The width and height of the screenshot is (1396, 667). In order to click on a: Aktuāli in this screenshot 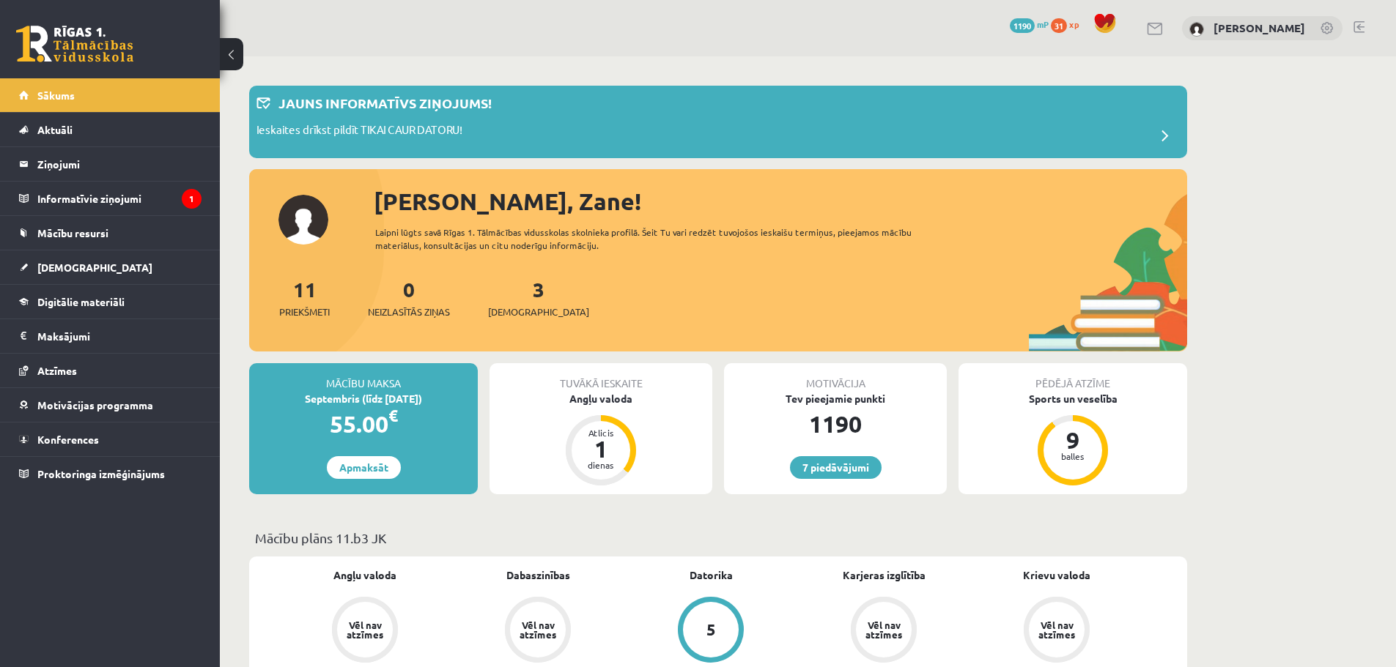, I will do `click(110, 130)`.